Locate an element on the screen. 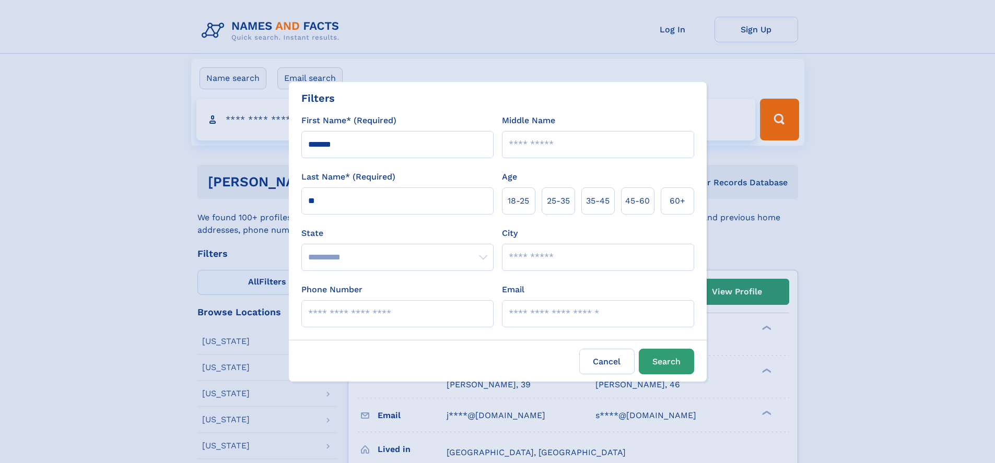 The height and width of the screenshot is (463, 995). label: Last Name* (Required) is located at coordinates (348, 177).